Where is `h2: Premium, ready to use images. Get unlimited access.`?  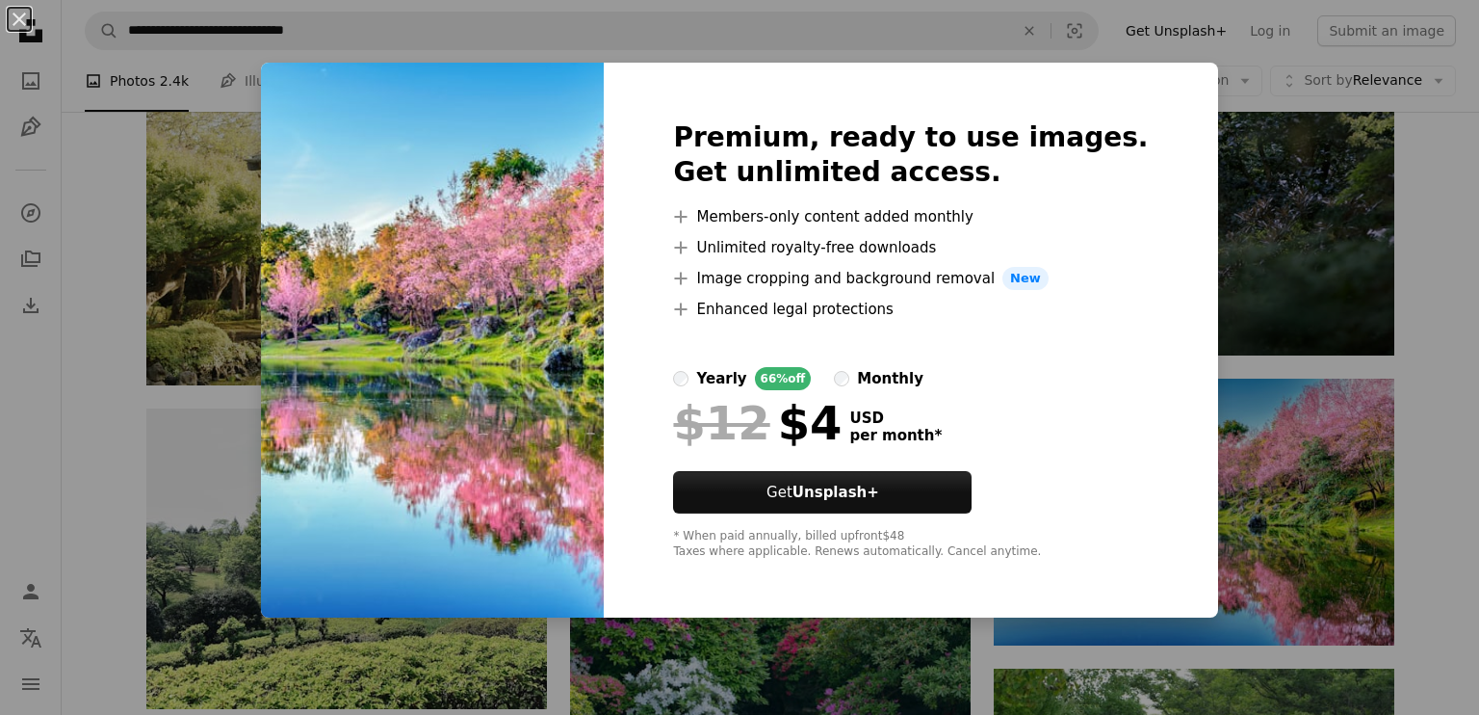 h2: Premium, ready to use images. Get unlimited access. is located at coordinates (910, 155).